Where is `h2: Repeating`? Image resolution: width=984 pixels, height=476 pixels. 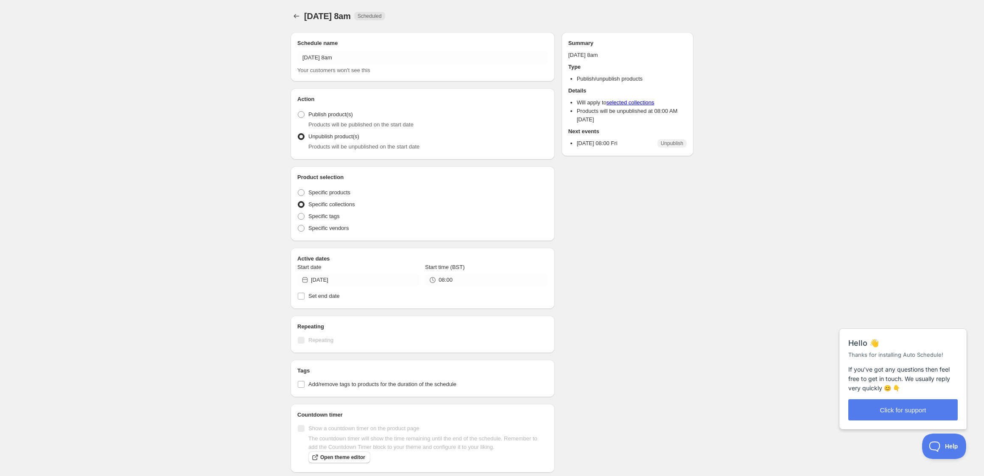 h2: Repeating is located at coordinates (423, 327).